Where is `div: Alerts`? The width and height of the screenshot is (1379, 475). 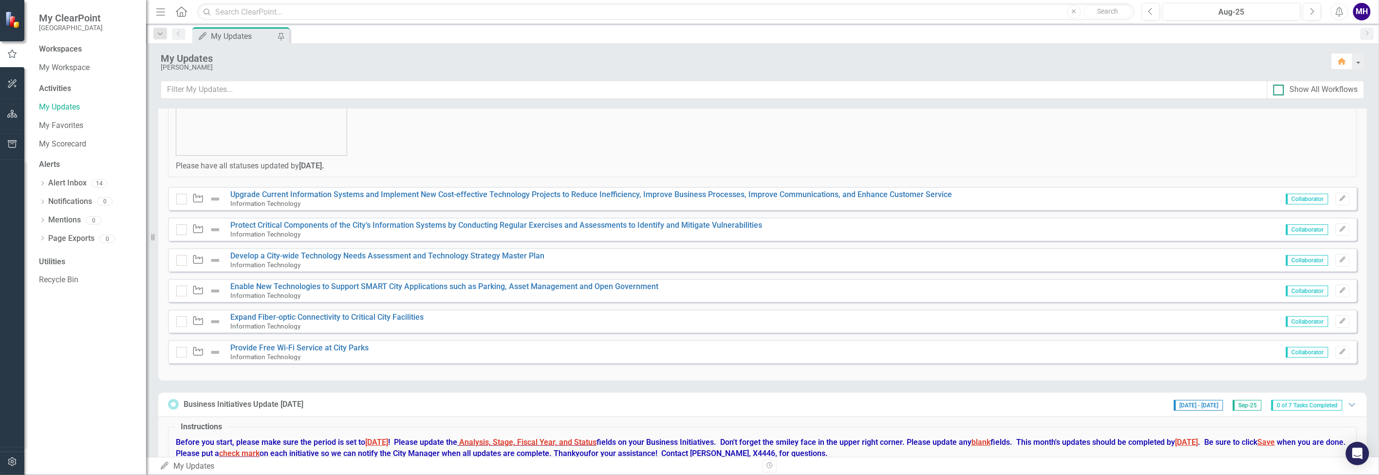
div: Alerts is located at coordinates (88, 165).